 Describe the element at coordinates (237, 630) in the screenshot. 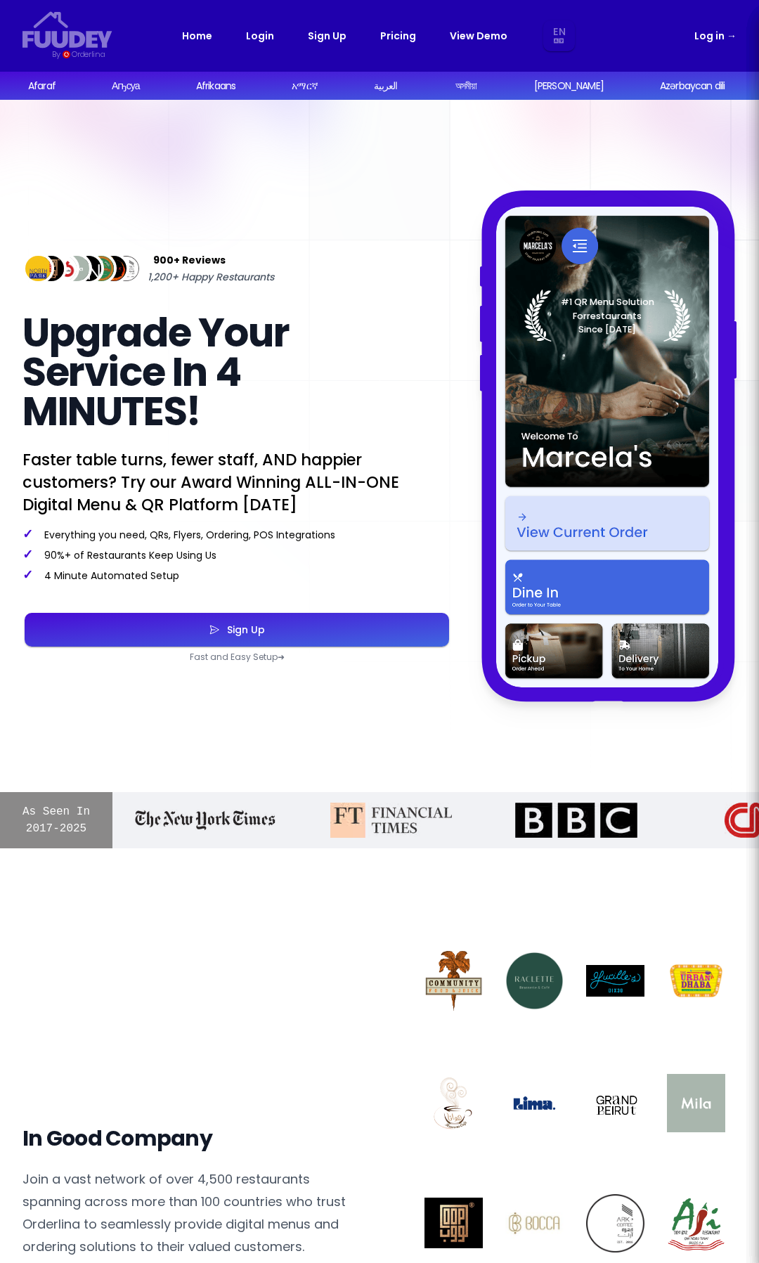

I see `button: Sign Up` at that location.